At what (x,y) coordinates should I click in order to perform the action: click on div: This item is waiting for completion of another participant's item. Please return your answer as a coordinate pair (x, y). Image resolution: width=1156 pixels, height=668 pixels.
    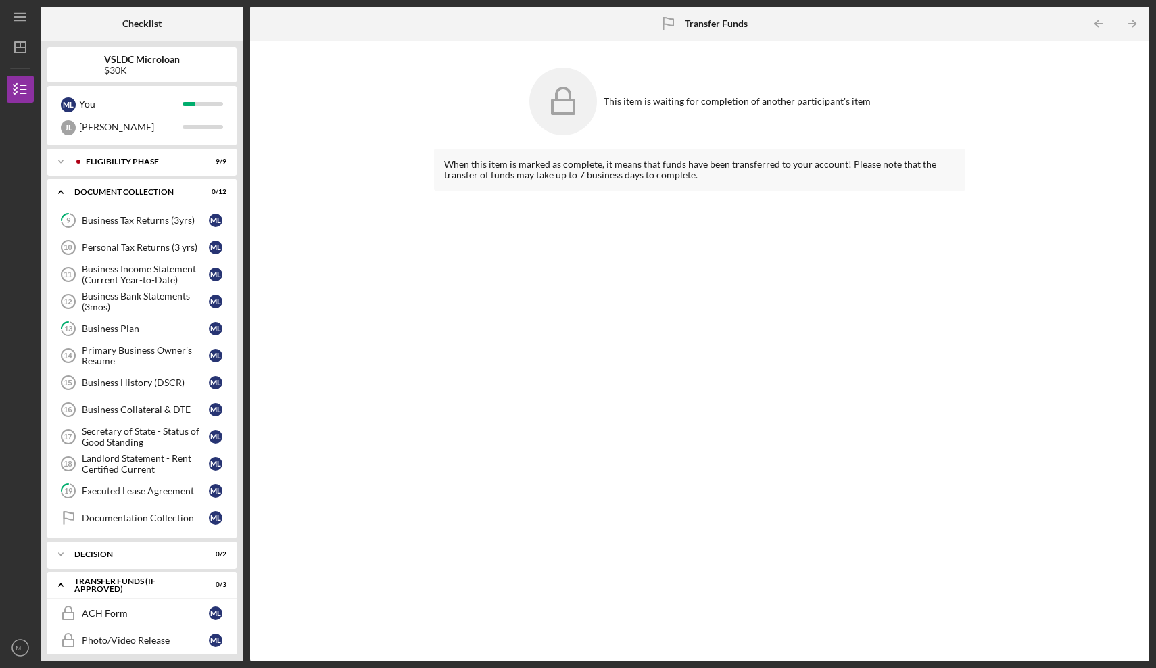
    Looking at the image, I should click on (737, 101).